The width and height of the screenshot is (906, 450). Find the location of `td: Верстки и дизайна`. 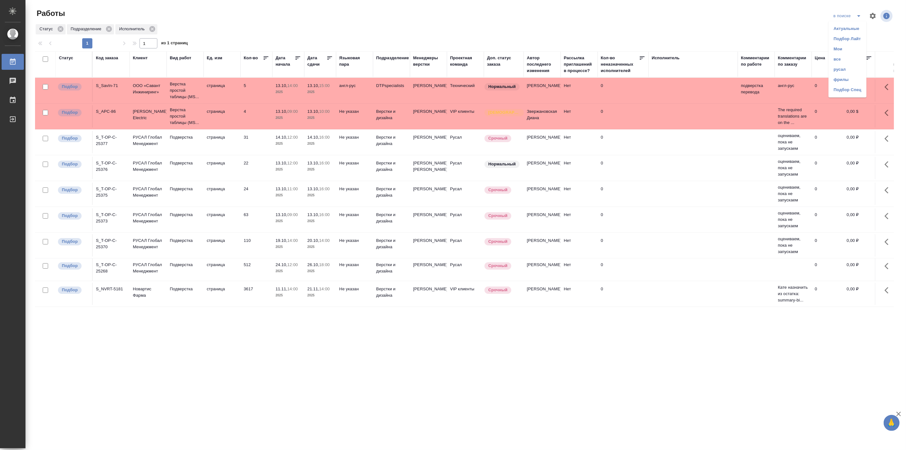

td: Верстки и дизайна is located at coordinates (392, 245).